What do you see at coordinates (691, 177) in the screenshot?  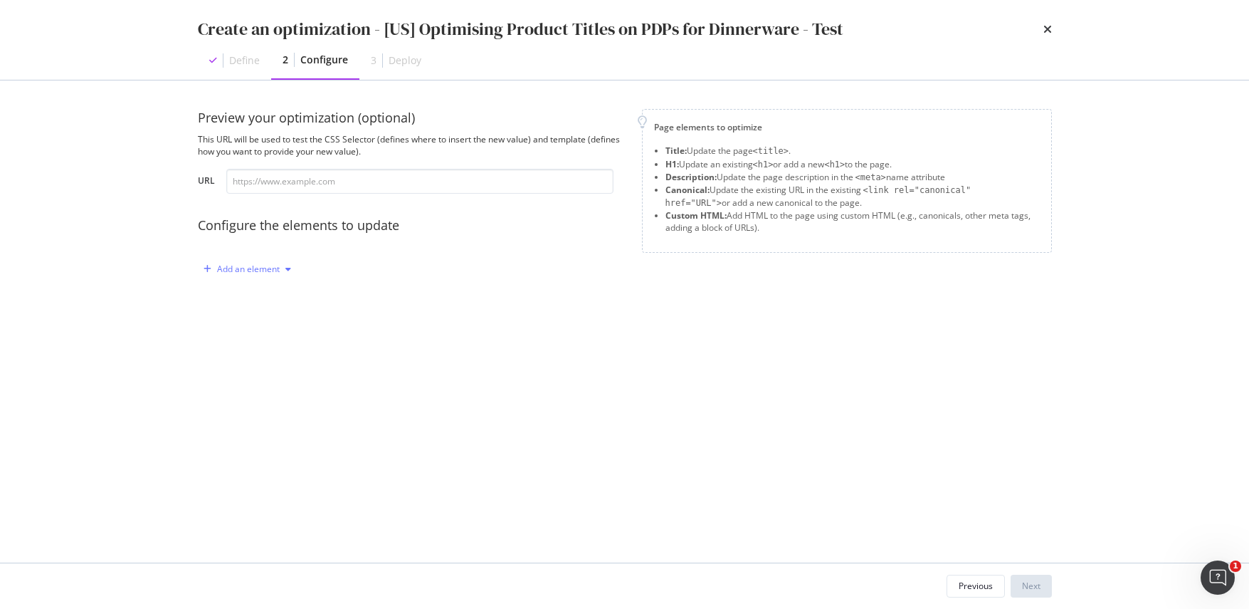 I see `strong: Description:` at bounding box center [691, 177].